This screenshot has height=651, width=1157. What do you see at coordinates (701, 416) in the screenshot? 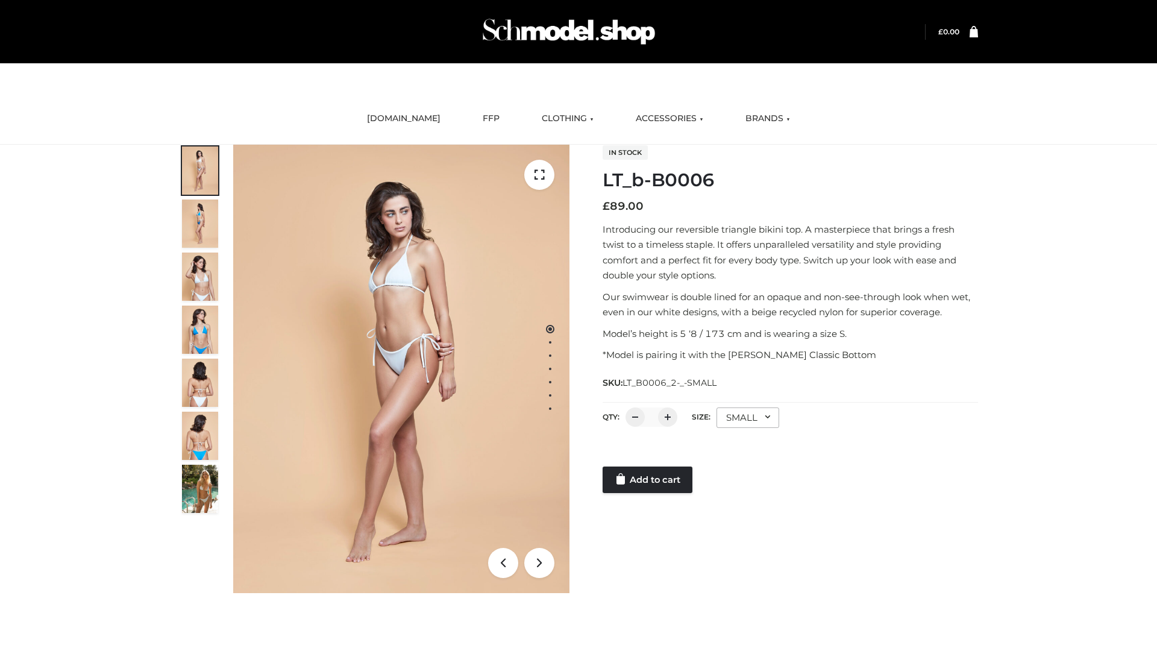
I see `label: Size:` at bounding box center [701, 416].